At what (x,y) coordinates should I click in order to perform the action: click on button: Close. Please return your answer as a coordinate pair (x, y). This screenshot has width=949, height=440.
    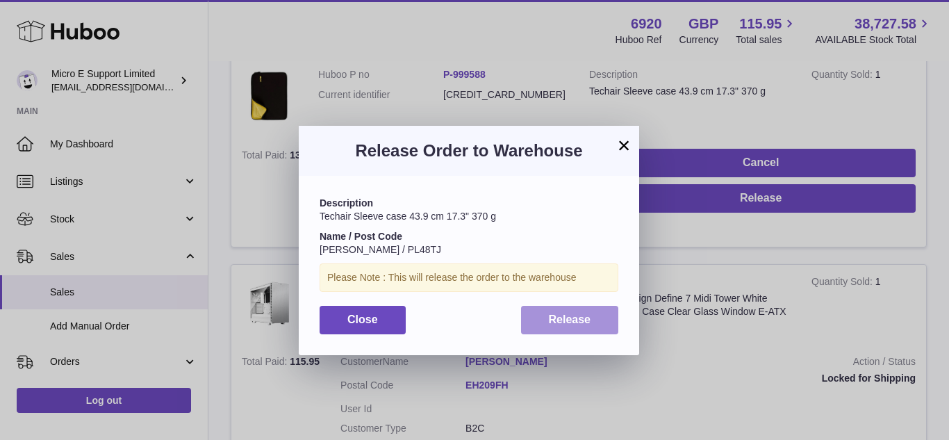
    Looking at the image, I should click on (363, 320).